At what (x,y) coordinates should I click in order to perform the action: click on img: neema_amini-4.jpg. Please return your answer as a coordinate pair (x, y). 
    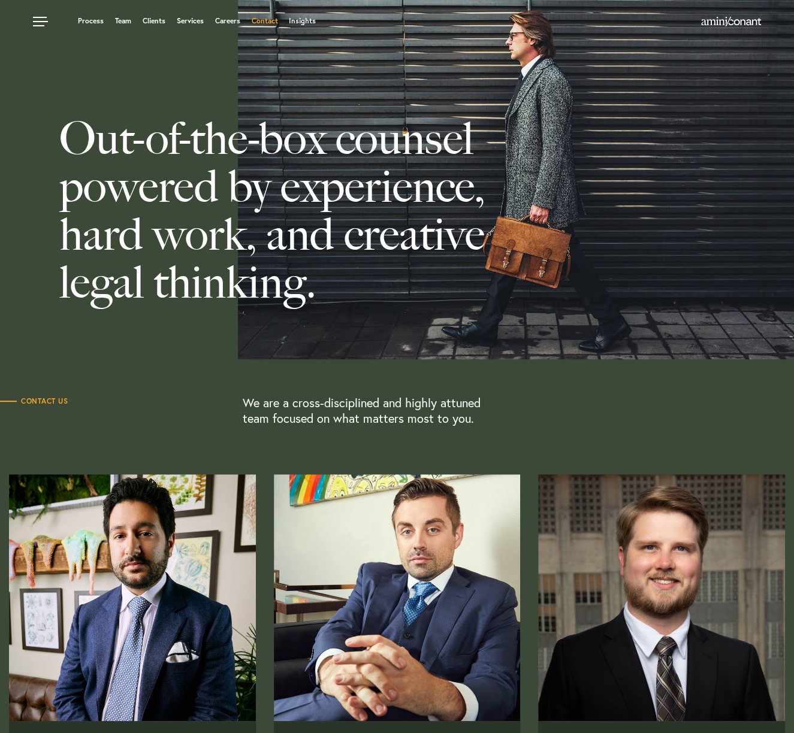
    Looking at the image, I should click on (132, 598).